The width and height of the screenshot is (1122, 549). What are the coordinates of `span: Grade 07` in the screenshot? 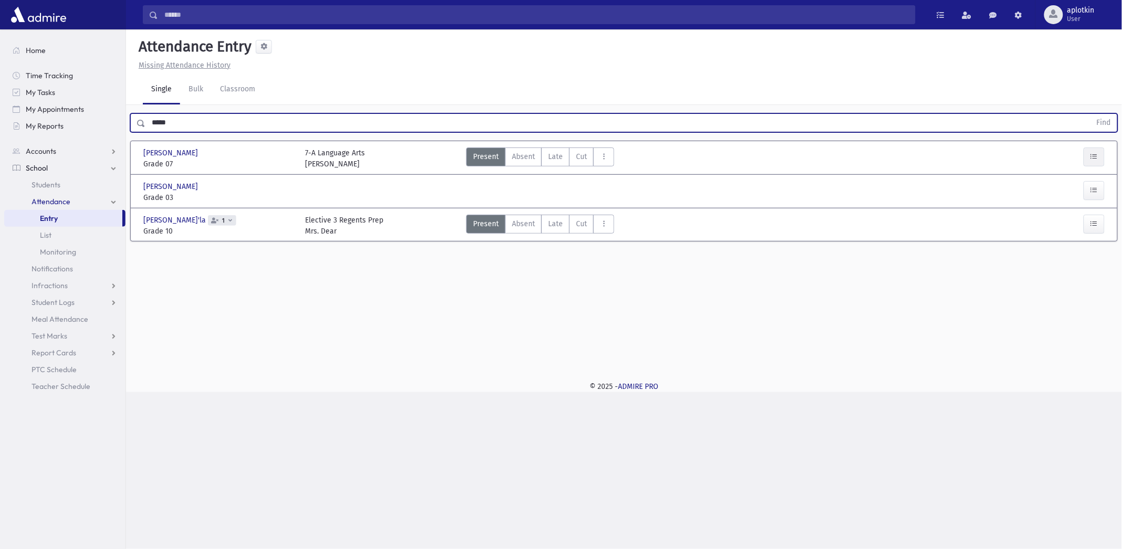 It's located at (219, 164).